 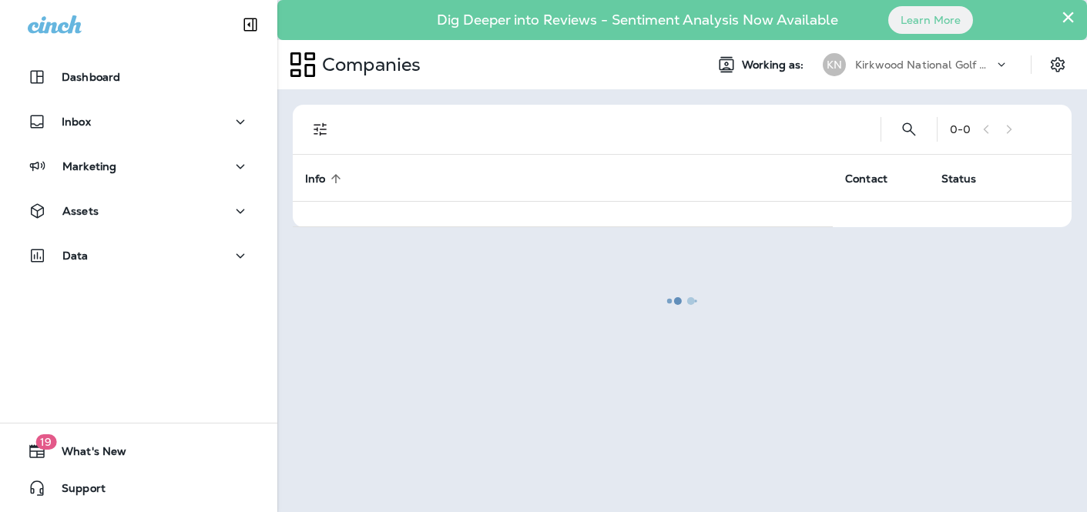 What do you see at coordinates (80, 211) in the screenshot?
I see `p: Assets` at bounding box center [80, 211].